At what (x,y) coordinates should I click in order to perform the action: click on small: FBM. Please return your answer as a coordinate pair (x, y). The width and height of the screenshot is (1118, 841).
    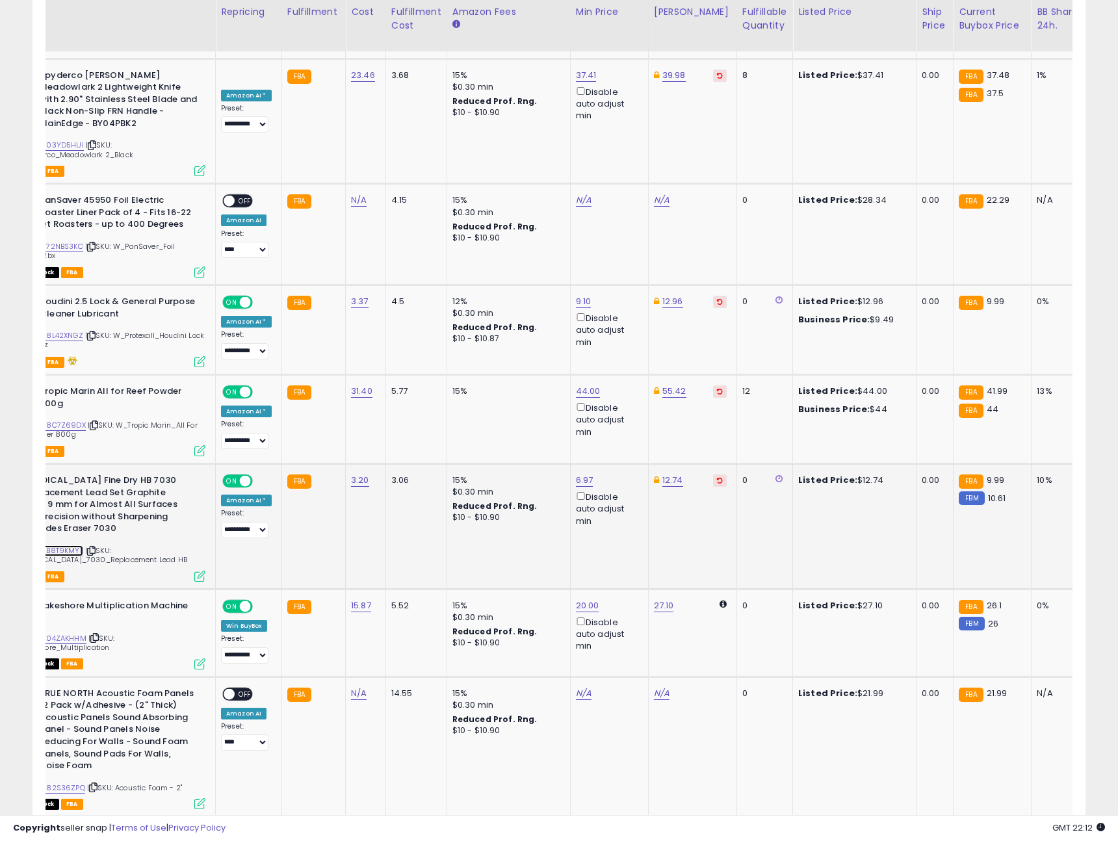
    Looking at the image, I should click on (971, 498).